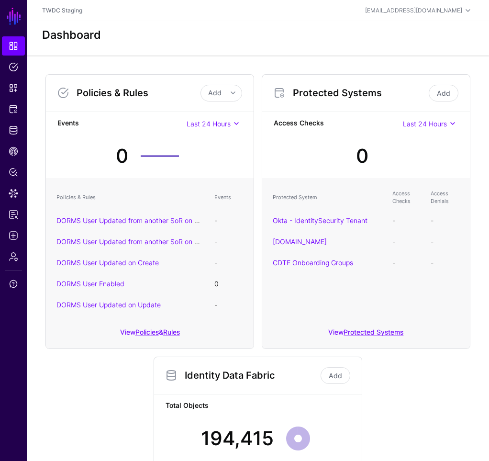 The height and width of the screenshot is (461, 489). I want to click on span: Access Reporting, so click(13, 215).